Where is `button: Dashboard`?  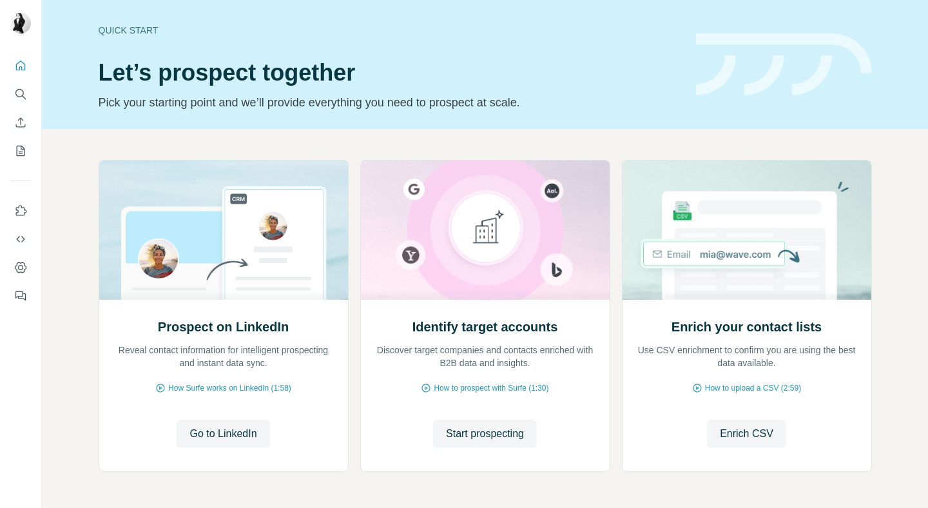
button: Dashboard is located at coordinates (21, 267).